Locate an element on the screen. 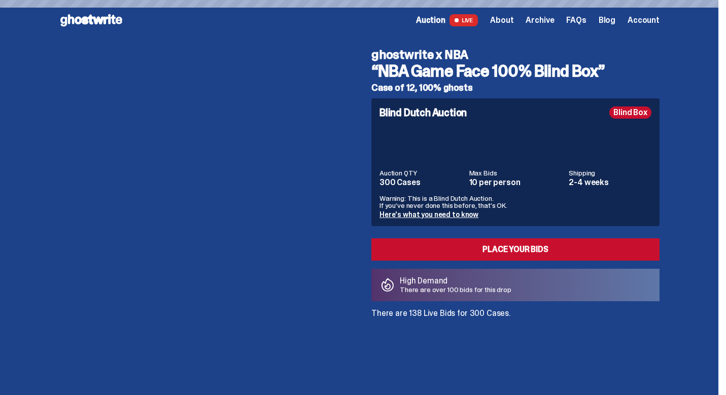  a: About is located at coordinates (502, 20).